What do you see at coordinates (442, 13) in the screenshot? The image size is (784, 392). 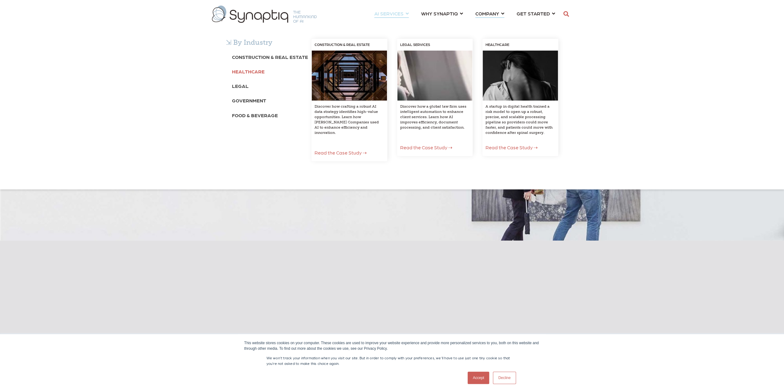 I see `a: WHY SYNAPTIQ` at bounding box center [442, 13].